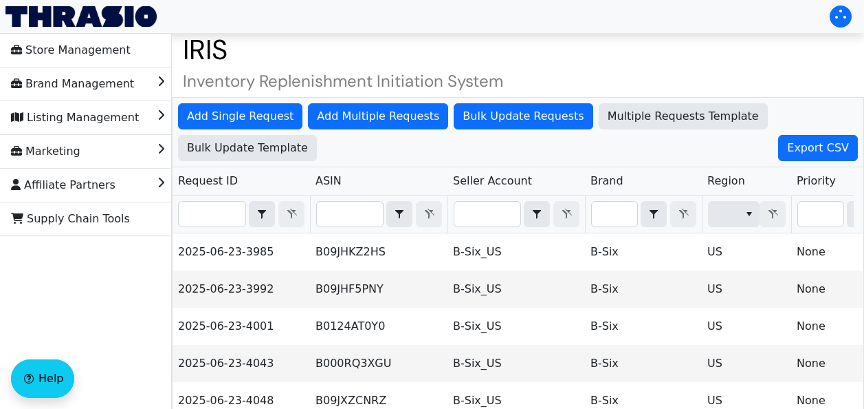 This screenshot has width=864, height=409. I want to click on td: B0124AT0Y0, so click(379, 326).